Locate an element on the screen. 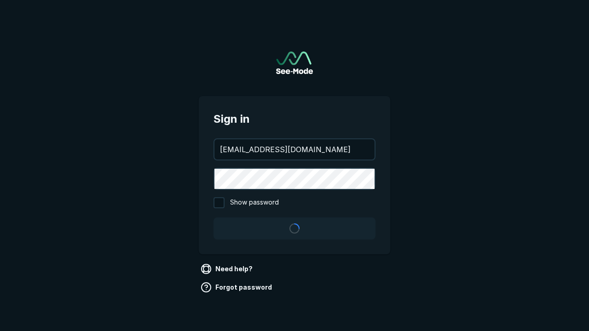 Image resolution: width=589 pixels, height=331 pixels. a: Forgot password is located at coordinates (237, 288).